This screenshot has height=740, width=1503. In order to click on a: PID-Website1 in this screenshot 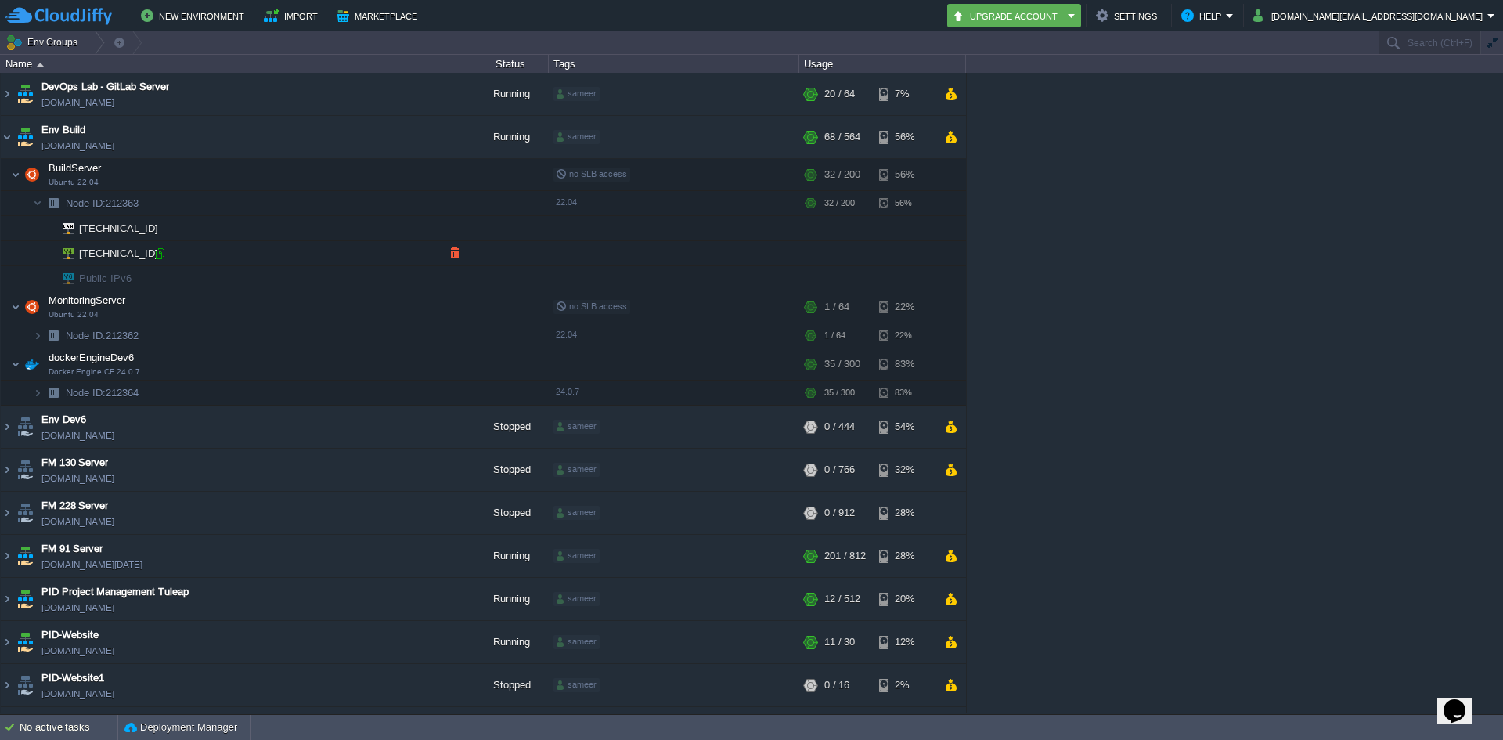, I will do `click(73, 678)`.